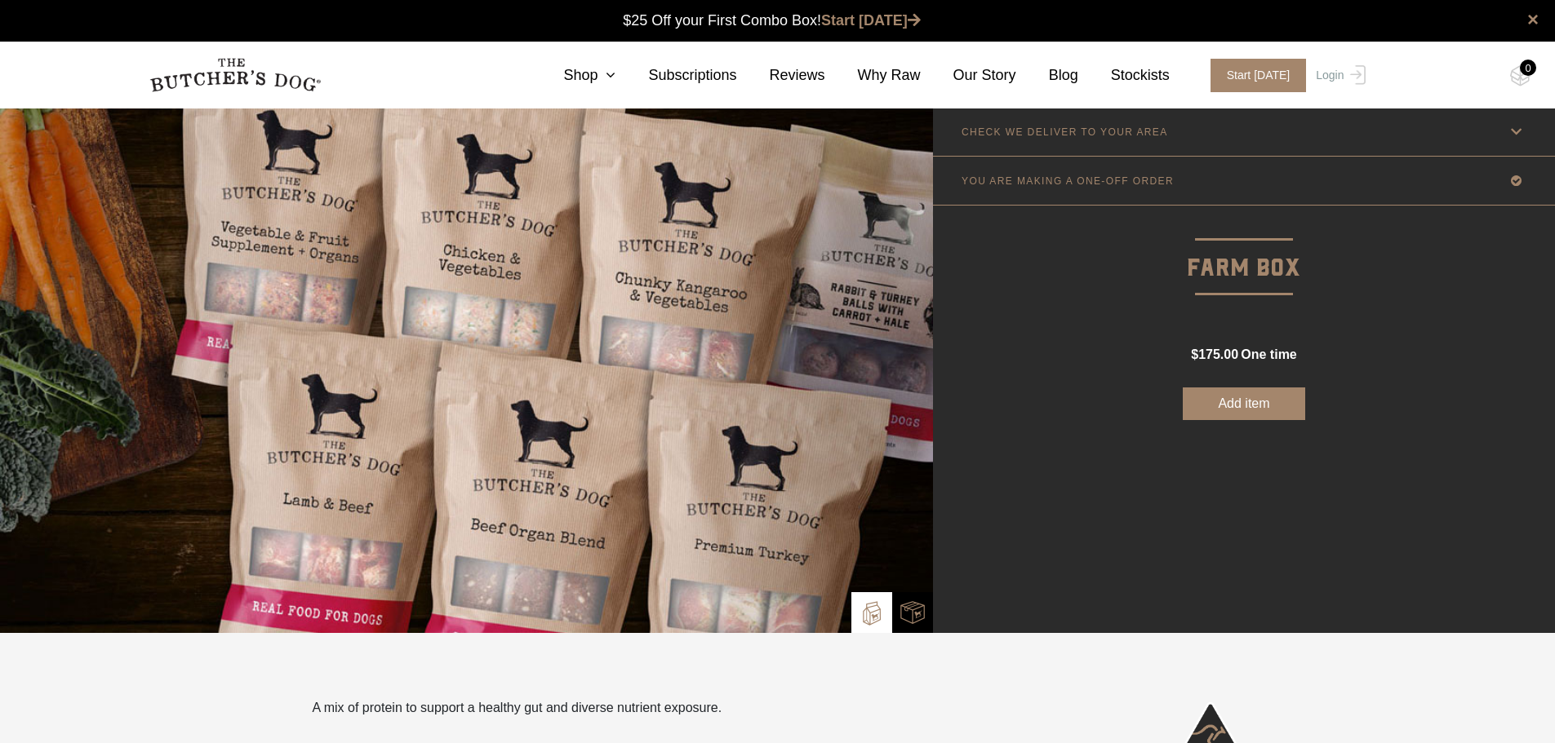 The height and width of the screenshot is (743, 1555). I want to click on a: Stockists, so click(1124, 75).